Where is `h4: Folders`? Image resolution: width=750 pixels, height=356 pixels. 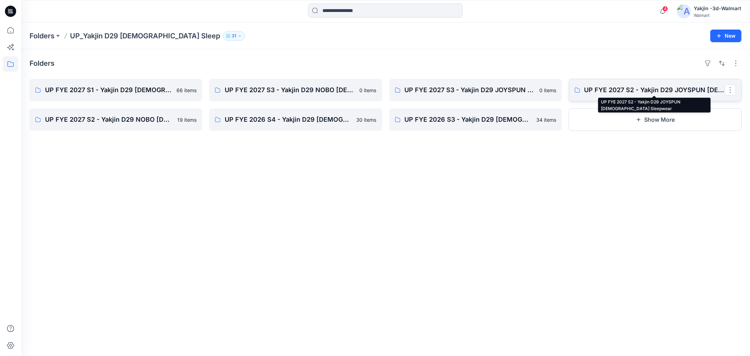 h4: Folders is located at coordinates (42, 63).